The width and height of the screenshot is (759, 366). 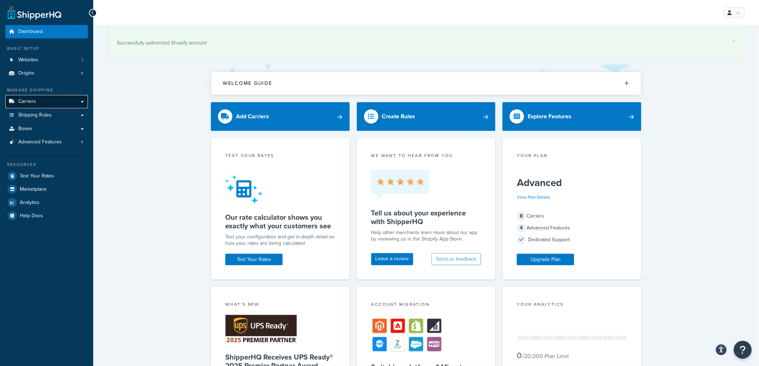 What do you see at coordinates (47, 142) in the screenshot?
I see `li: Advanced Features` at bounding box center [47, 142].